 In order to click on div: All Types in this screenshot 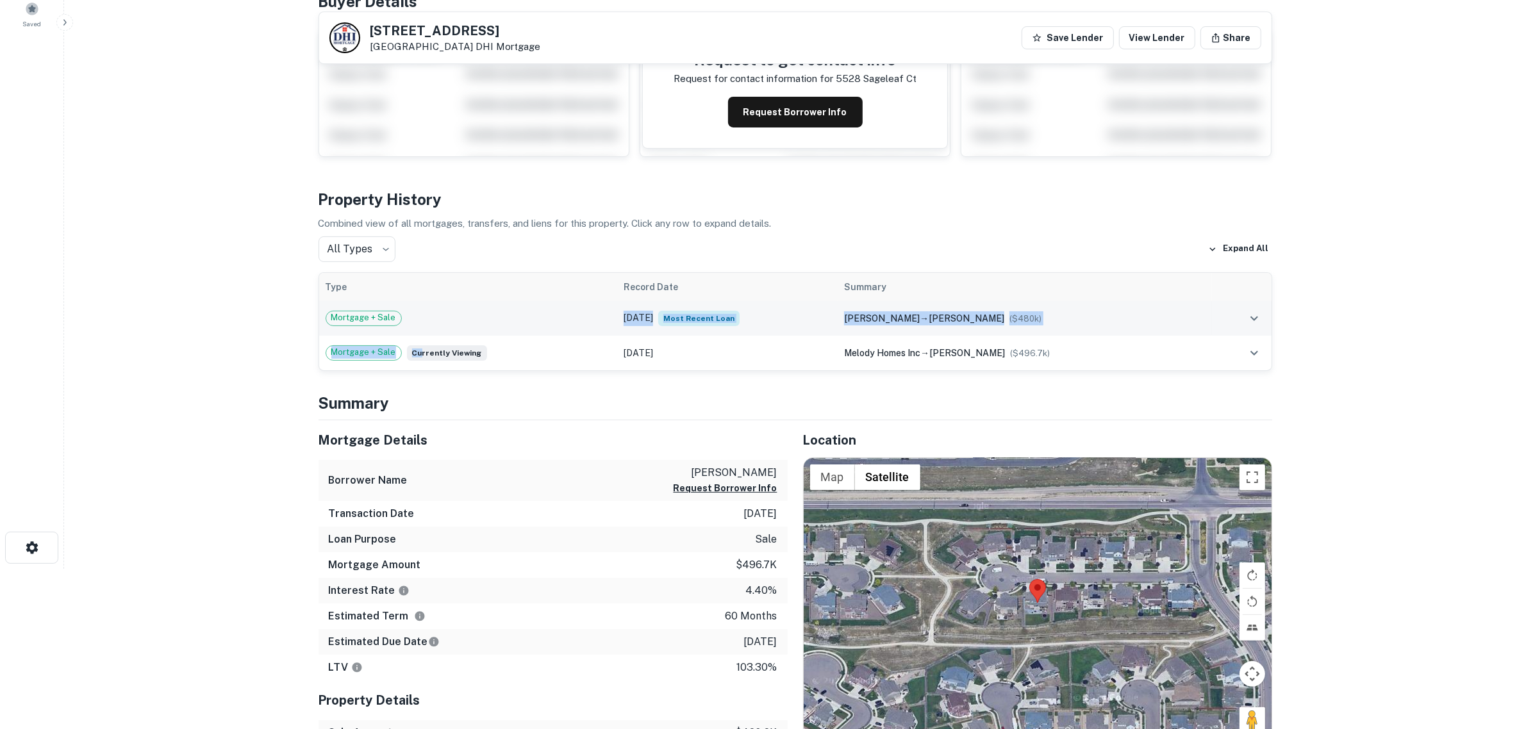, I will do `click(357, 249)`.